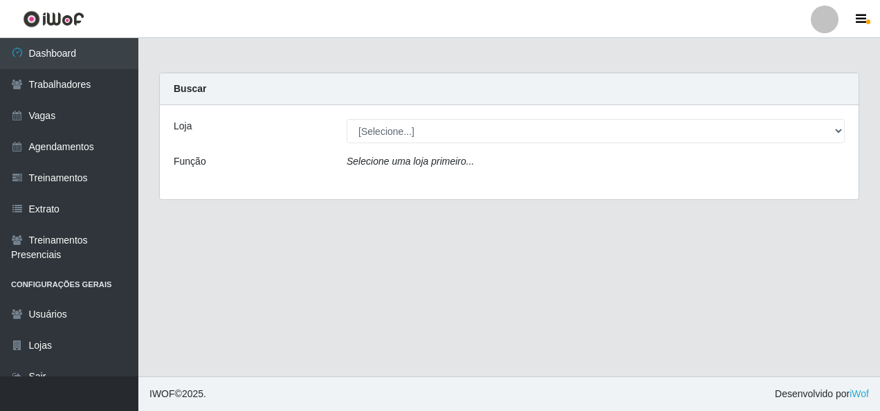 This screenshot has width=880, height=411. Describe the element at coordinates (178, 394) in the screenshot. I see `span: © 2025 .` at that location.